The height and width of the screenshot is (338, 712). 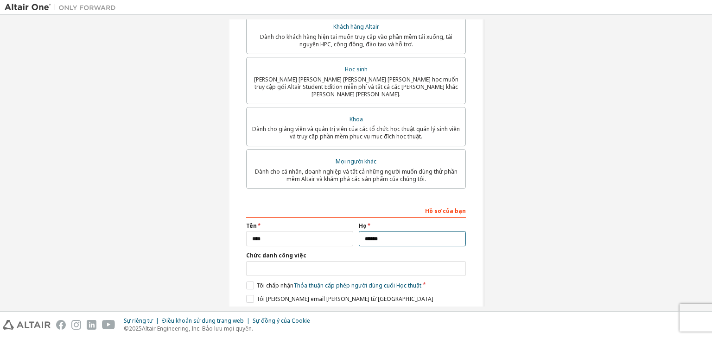 I want to click on font: 2025, so click(x=135, y=328).